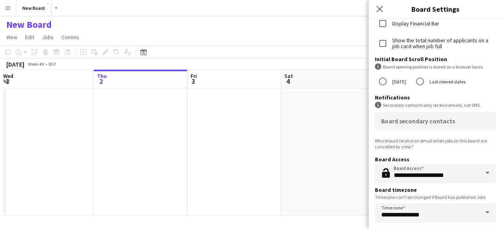 Image resolution: width=502 pixels, height=229 pixels. What do you see at coordinates (7, 81) in the screenshot?
I see `span: 1` at bounding box center [7, 81].